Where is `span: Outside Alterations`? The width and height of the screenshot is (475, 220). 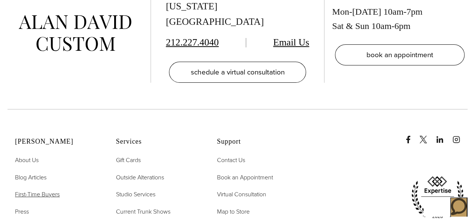 span: Outside Alterations is located at coordinates (140, 177).